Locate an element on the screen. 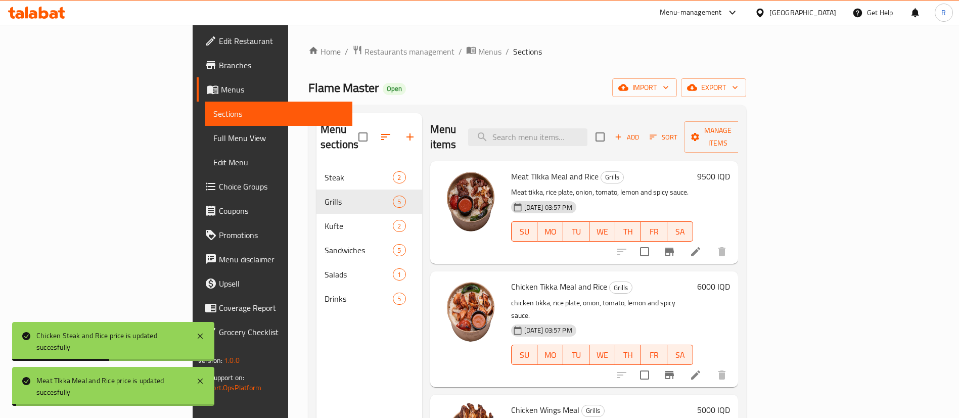 The height and width of the screenshot is (418, 959). span: 5 is located at coordinates (399, 250).